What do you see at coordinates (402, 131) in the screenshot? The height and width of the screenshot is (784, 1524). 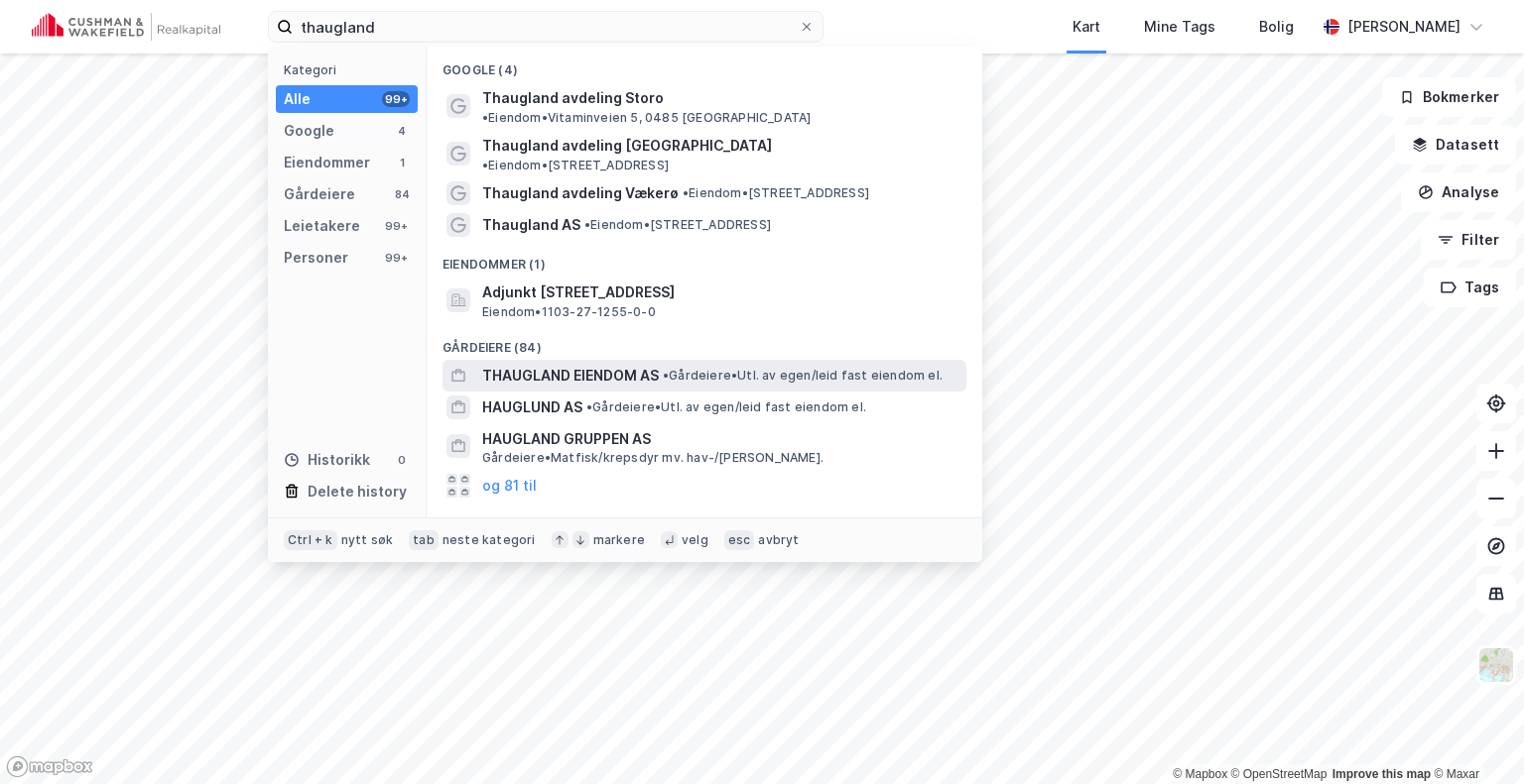 I see `div: 4` at bounding box center [402, 131].